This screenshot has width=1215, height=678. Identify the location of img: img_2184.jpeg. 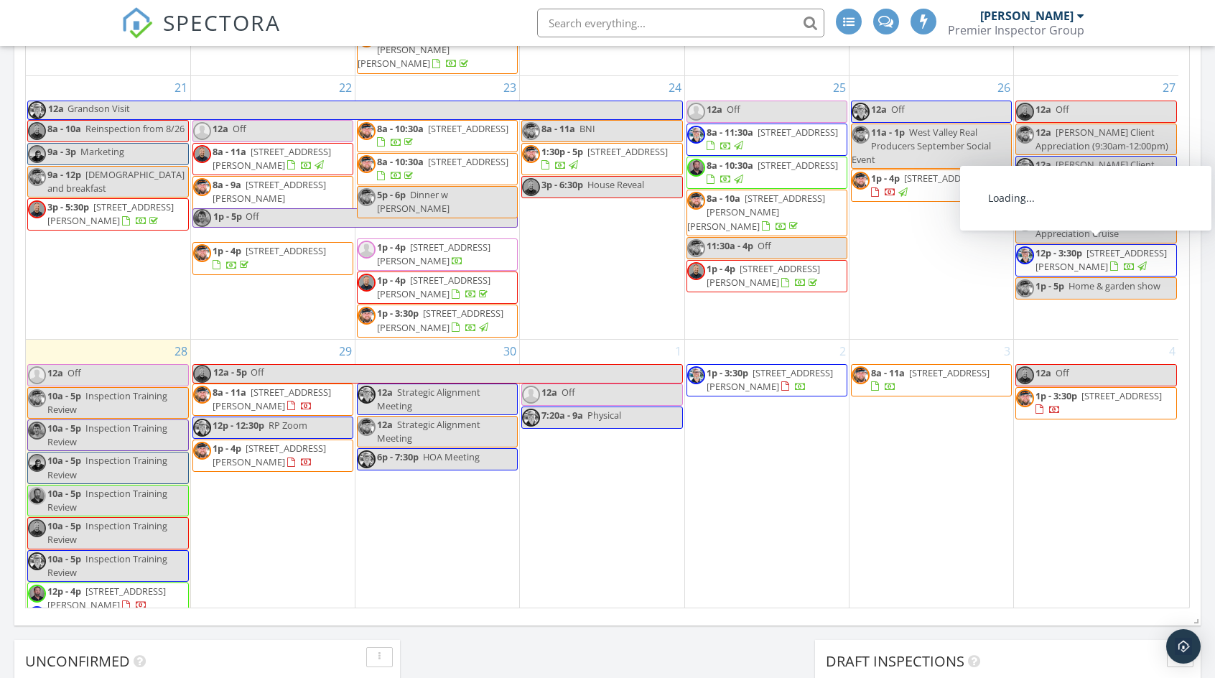
(696, 167).